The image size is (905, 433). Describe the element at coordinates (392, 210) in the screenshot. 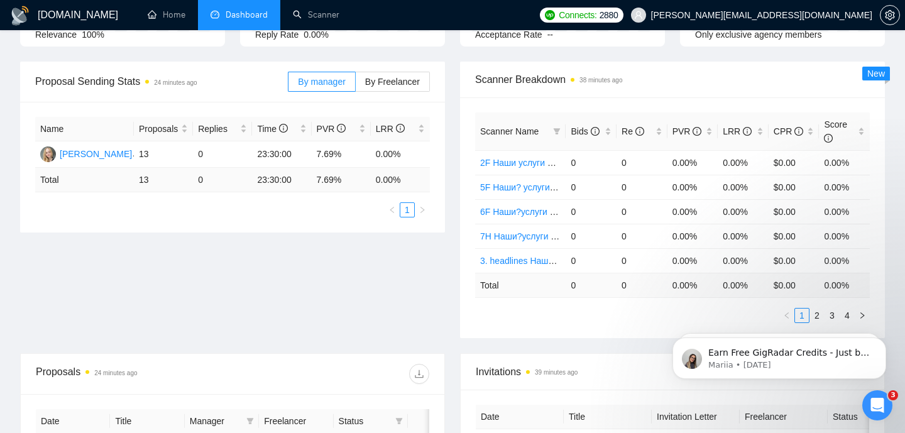

I see `span: left` at that location.